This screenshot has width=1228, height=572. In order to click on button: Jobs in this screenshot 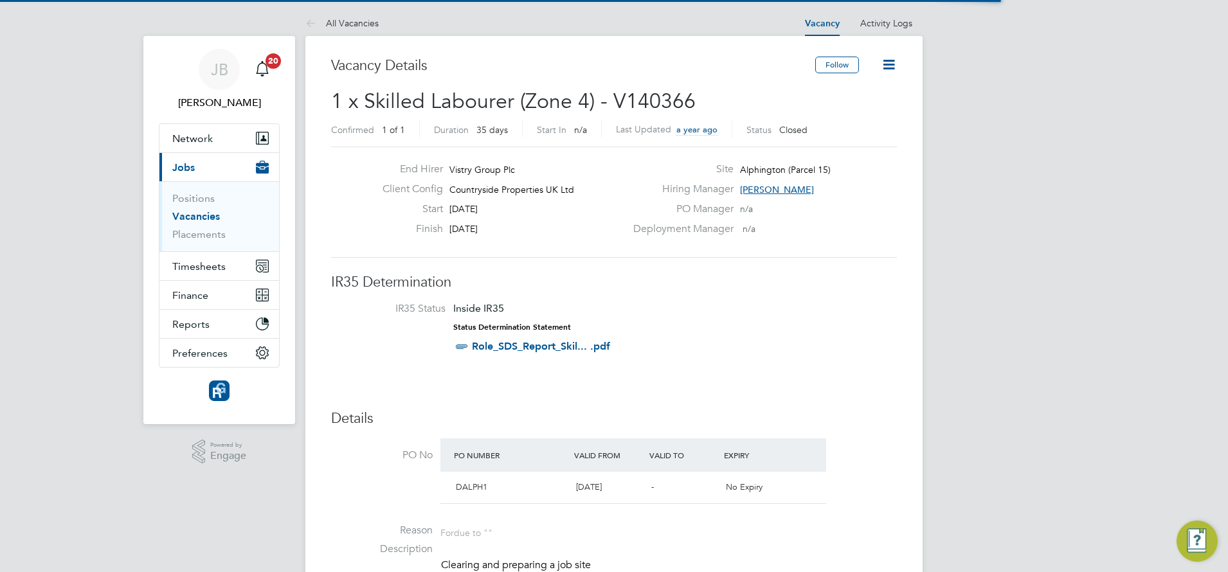, I will do `click(219, 167)`.